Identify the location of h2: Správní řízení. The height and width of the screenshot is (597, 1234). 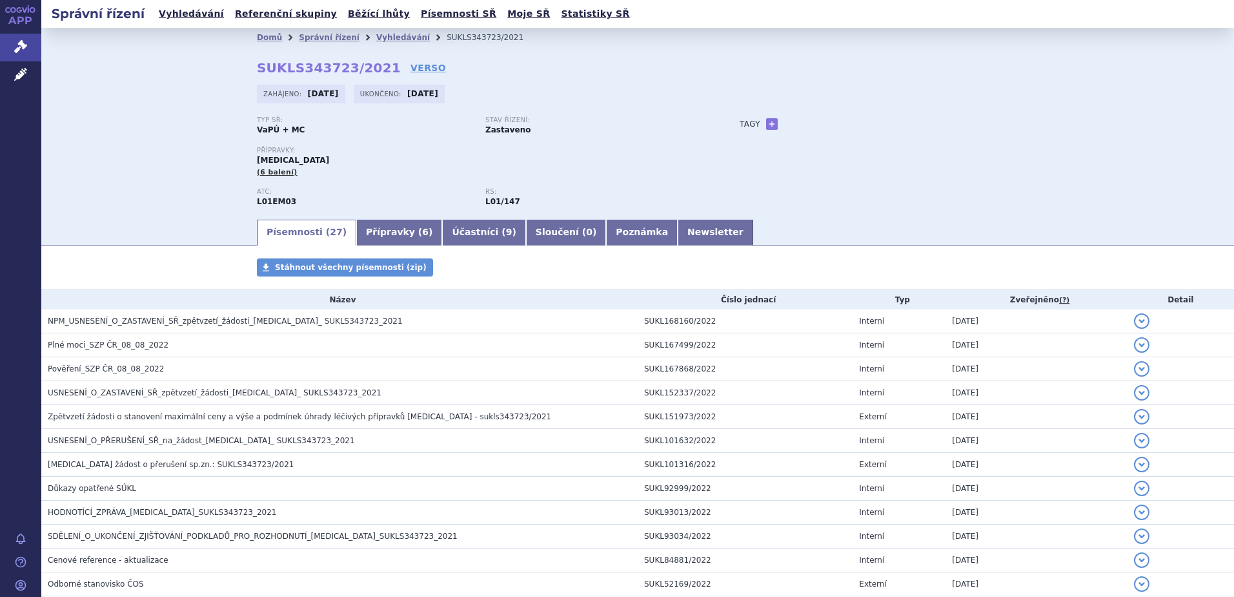
(98, 14).